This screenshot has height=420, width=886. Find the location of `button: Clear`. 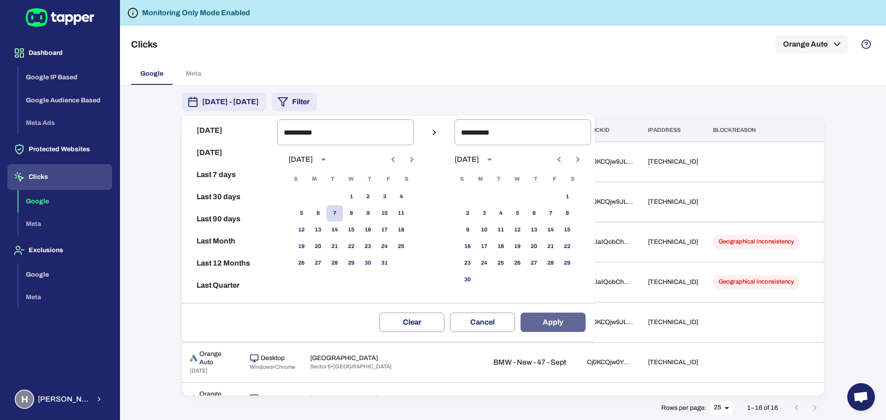

button: Clear is located at coordinates (412, 322).